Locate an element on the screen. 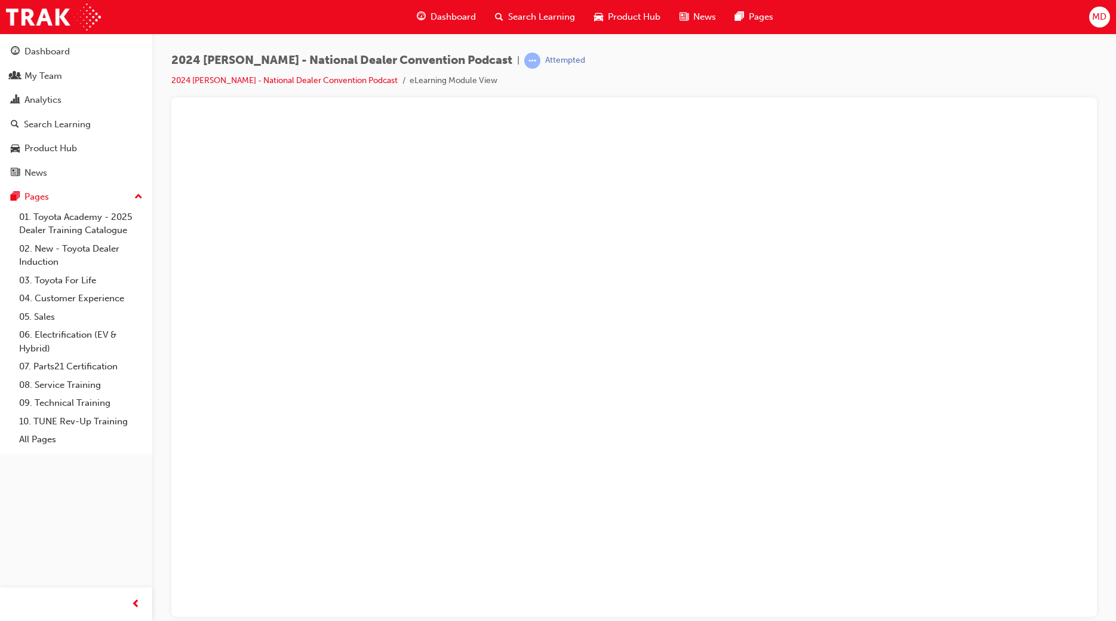 This screenshot has height=621, width=1116. a: 01. Toyota Academy - 2025 Dealer Training Catalogue is located at coordinates (81, 223).